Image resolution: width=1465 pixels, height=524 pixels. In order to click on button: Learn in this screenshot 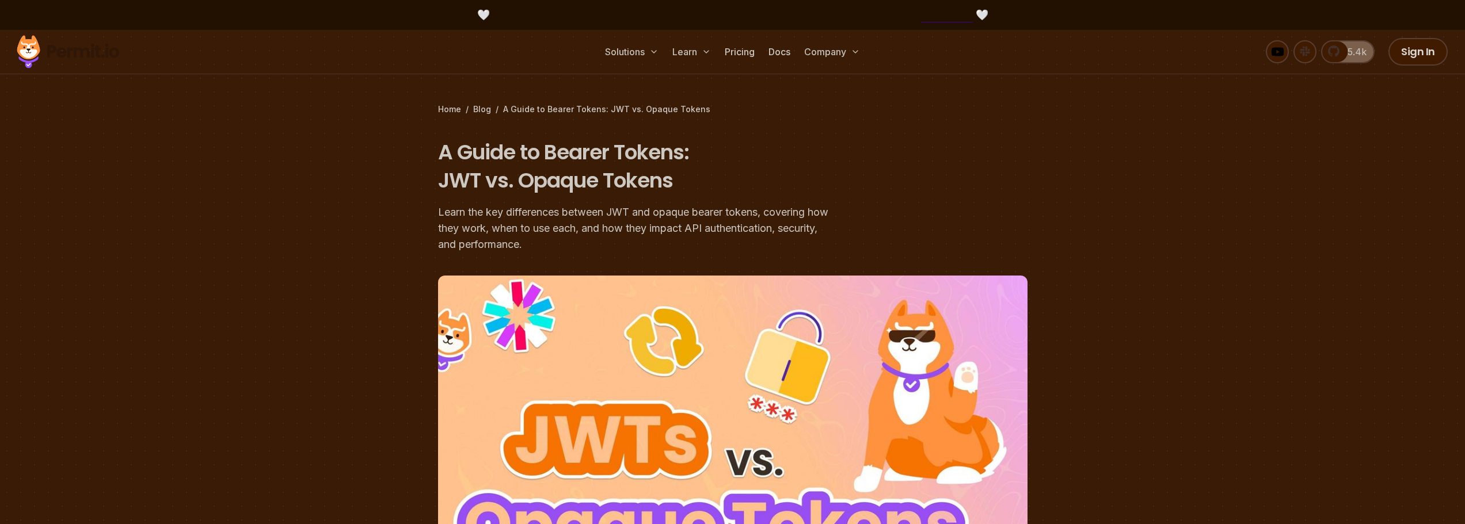, I will do `click(691, 52)`.